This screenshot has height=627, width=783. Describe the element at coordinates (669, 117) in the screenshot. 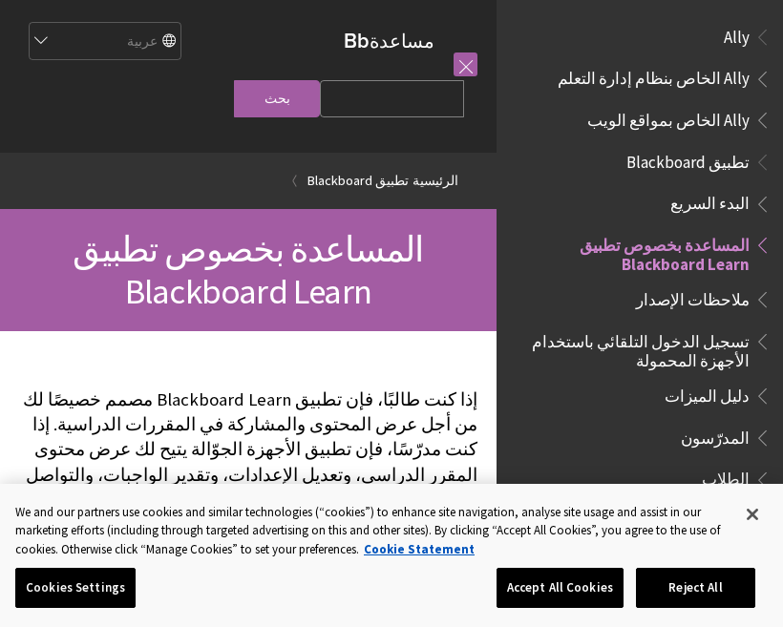

I see `span: Ally الخاص بمواقع الويب` at that location.